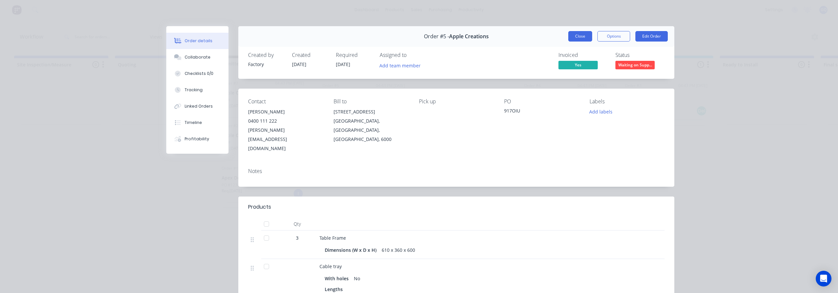 This screenshot has height=293, width=838. I want to click on div: Timeline, so click(193, 123).